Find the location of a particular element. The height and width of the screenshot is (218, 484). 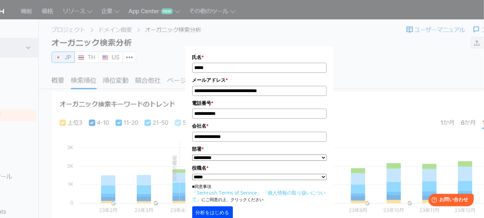

label: 部署 is located at coordinates (259, 149).